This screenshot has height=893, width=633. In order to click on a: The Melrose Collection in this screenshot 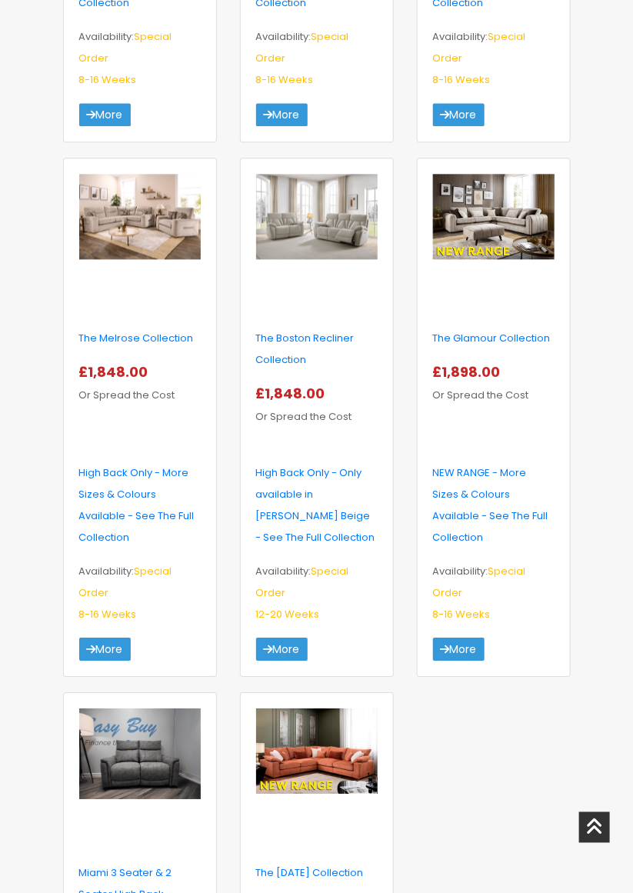, I will do `click(136, 338)`.